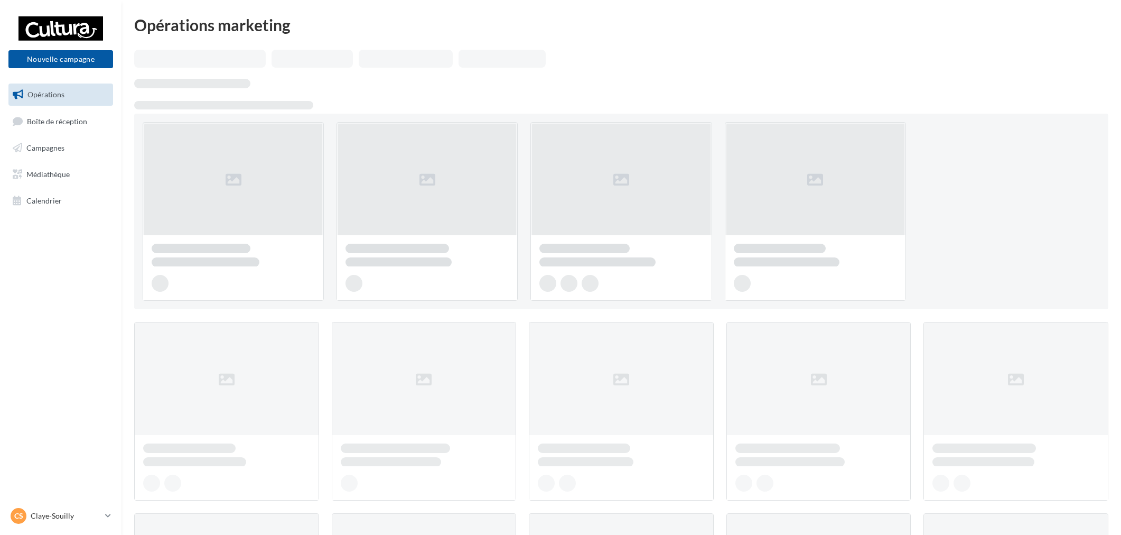 This screenshot has width=1121, height=535. I want to click on a: Médiathèque, so click(61, 174).